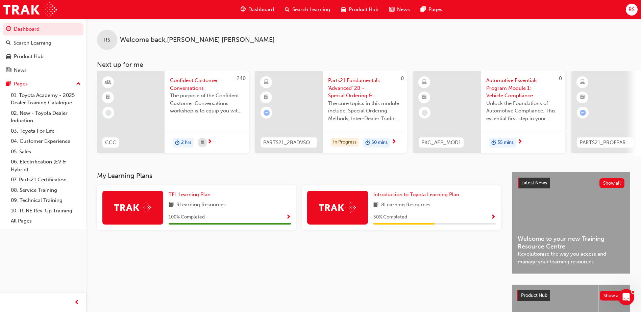  What do you see at coordinates (201, 205) in the screenshot?
I see `span: 3 Learning Resources` at bounding box center [201, 205].